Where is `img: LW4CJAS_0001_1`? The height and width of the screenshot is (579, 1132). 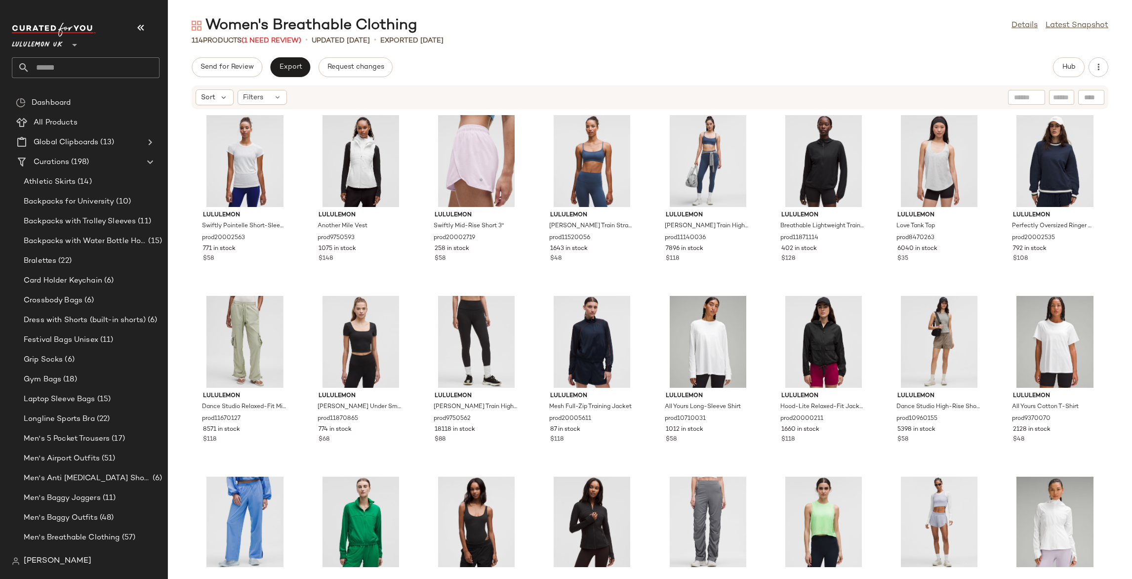 img: LW4CJAS_0001_1 is located at coordinates (823, 161).